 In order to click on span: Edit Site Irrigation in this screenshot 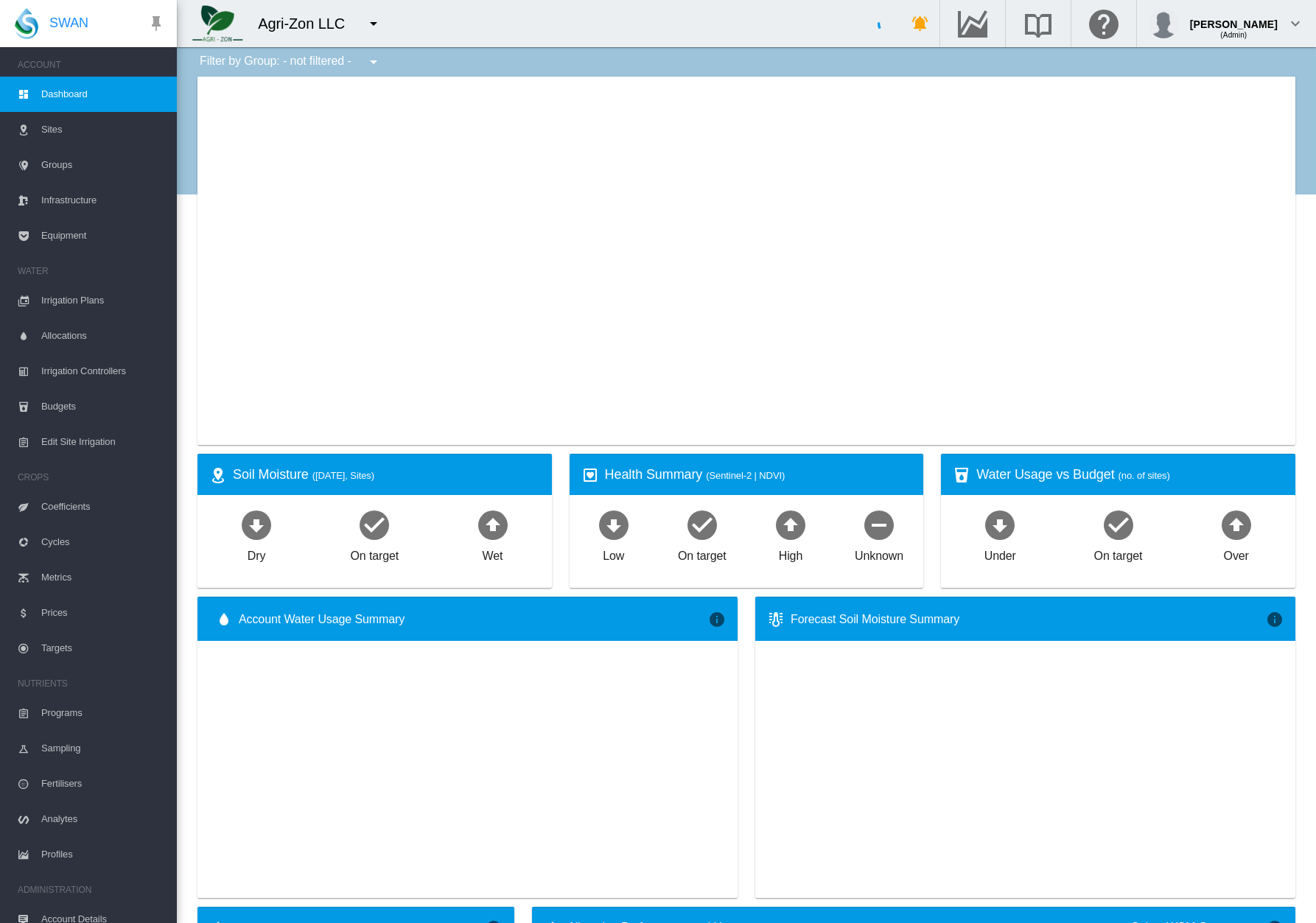, I will do `click(103, 442)`.